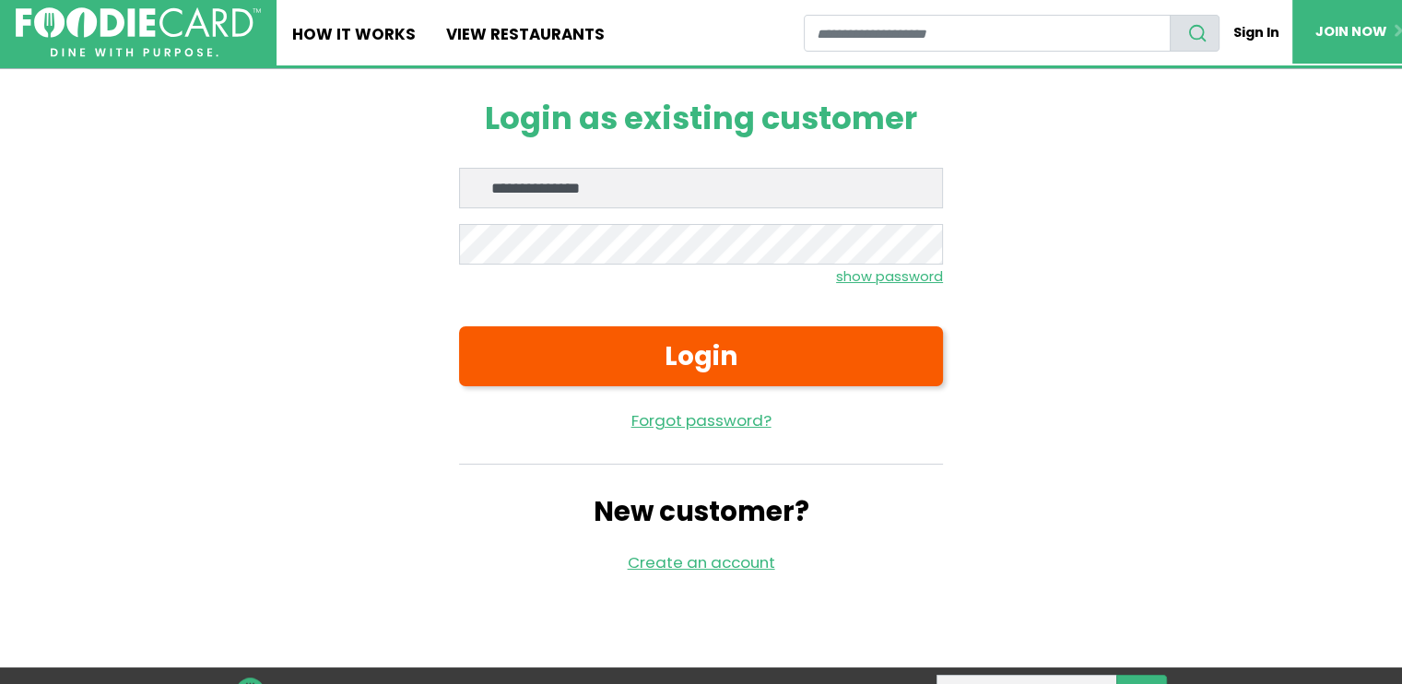 The width and height of the screenshot is (1402, 684). I want to click on input: restaurant search, so click(987, 33).